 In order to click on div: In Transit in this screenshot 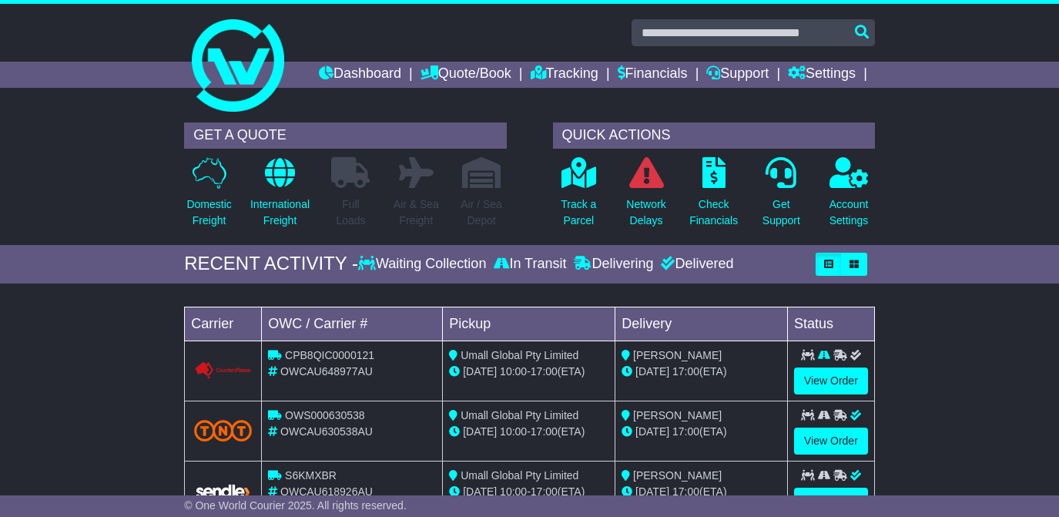, I will do `click(530, 264)`.